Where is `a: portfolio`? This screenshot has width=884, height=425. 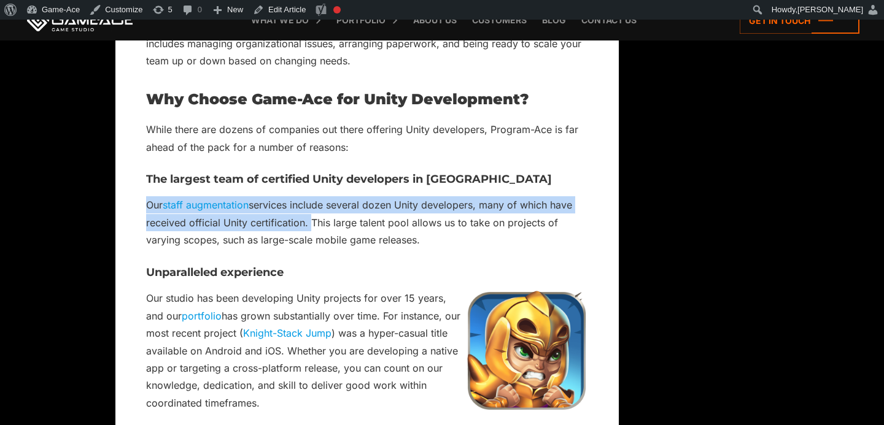
a: portfolio is located at coordinates (201, 316).